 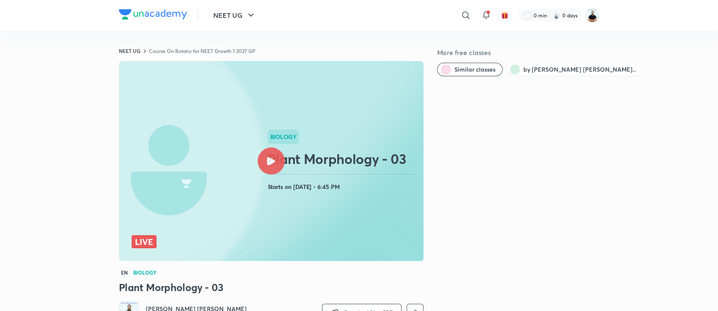 I want to click on button: NEET UG, so click(x=234, y=15).